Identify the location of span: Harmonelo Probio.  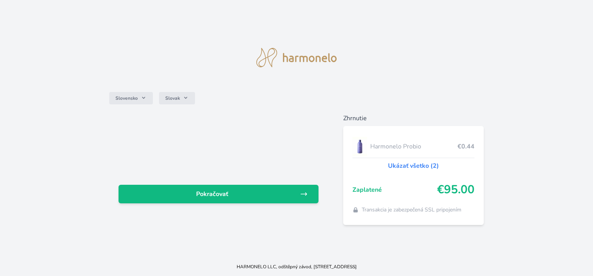
(414, 146).